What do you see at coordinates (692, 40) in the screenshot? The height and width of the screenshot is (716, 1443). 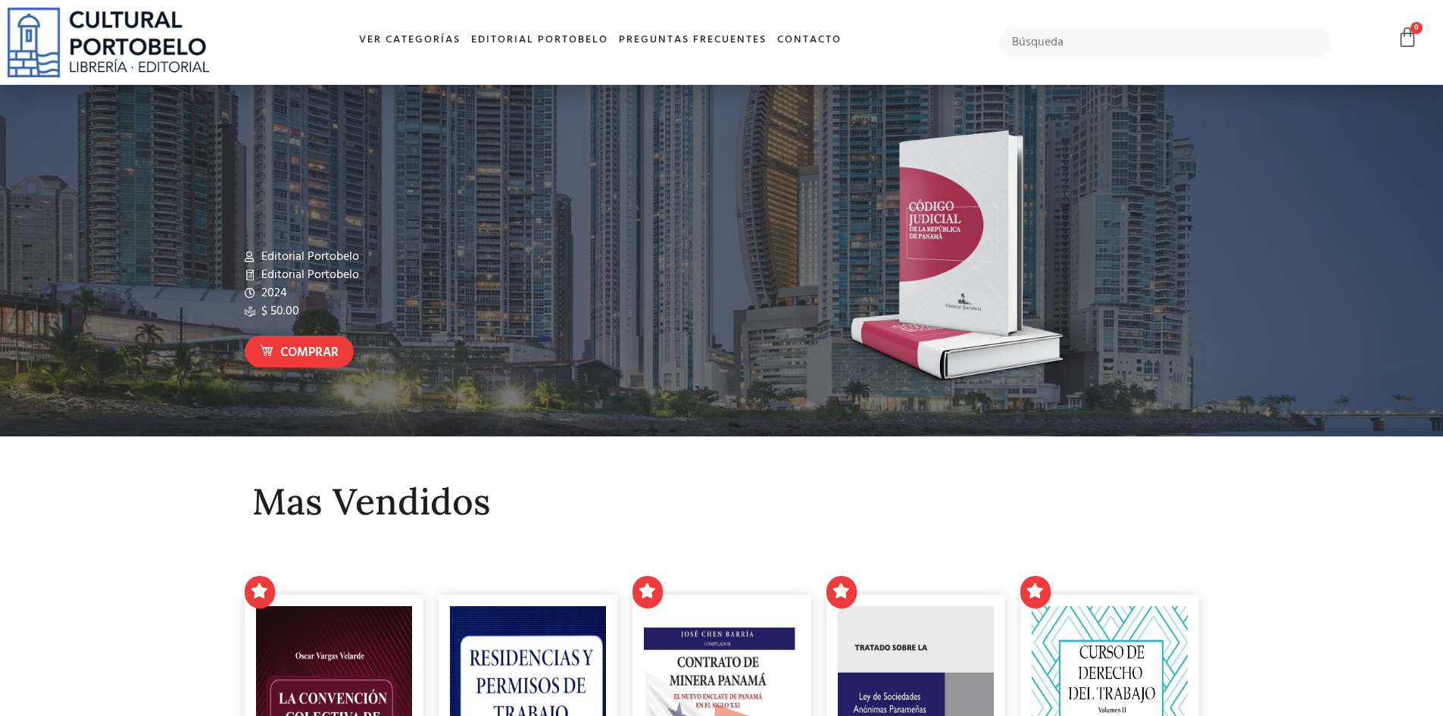 I see `a: Preguntas frecuentes` at bounding box center [692, 40].